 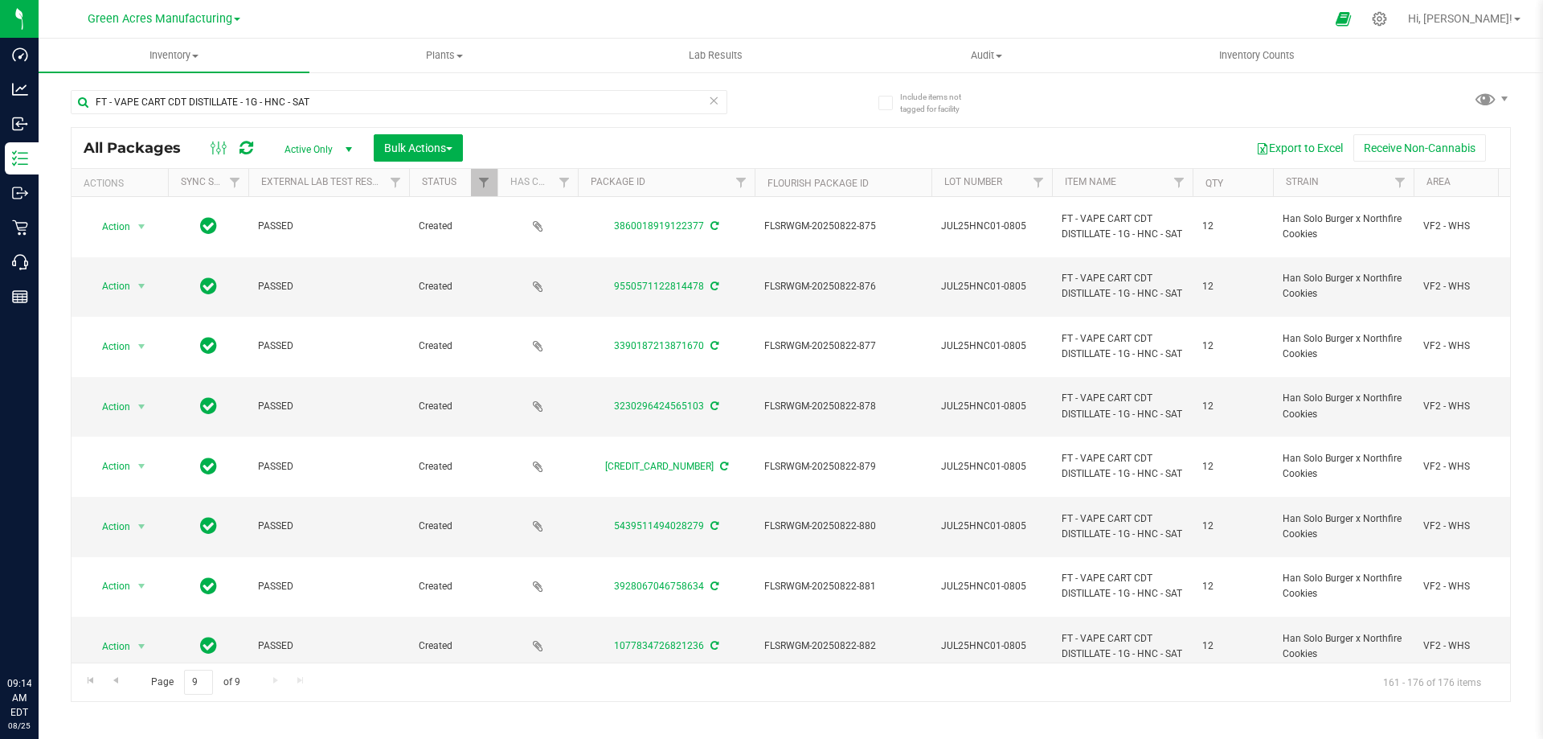 I want to click on a: Sync Status, so click(x=211, y=182).